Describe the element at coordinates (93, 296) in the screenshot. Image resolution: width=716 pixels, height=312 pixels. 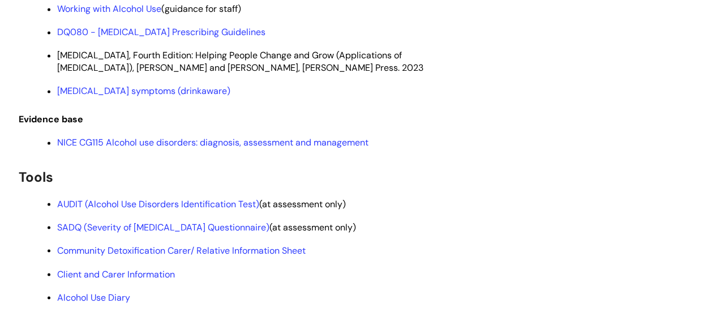
I see `a: Alcohol Use Diary` at that location.